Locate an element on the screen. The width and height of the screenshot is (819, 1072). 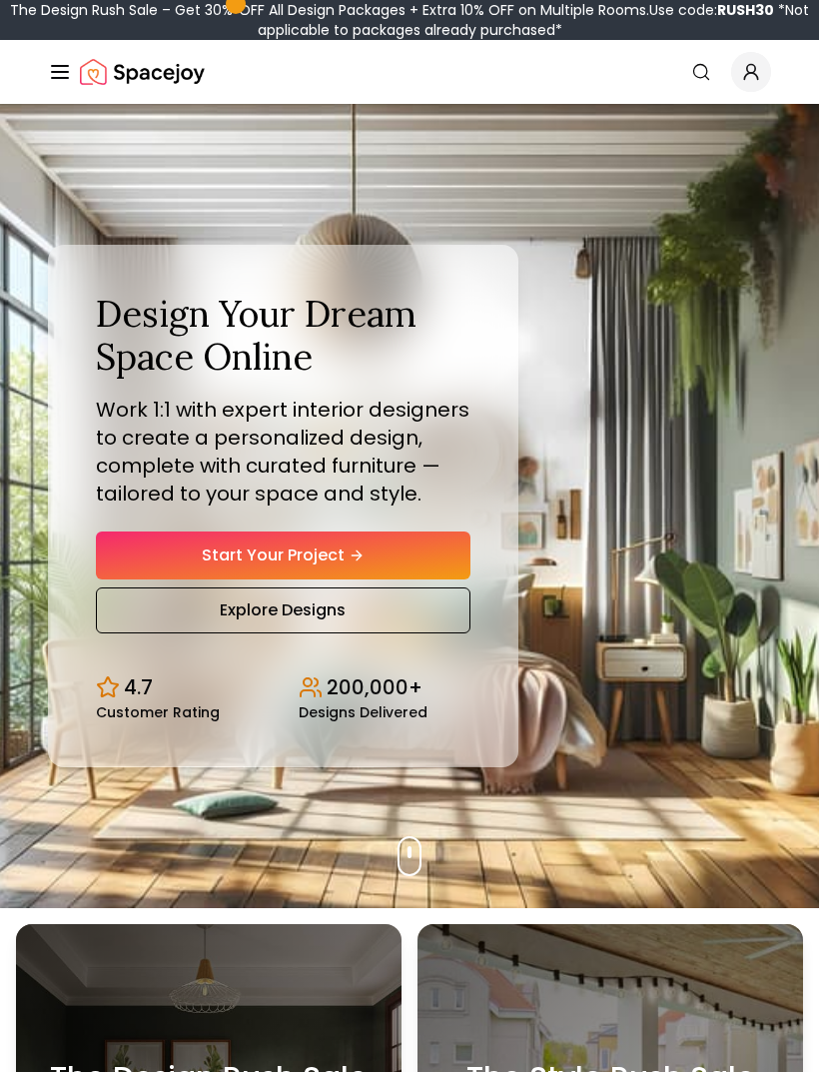
small: Customer Rating is located at coordinates (158, 712).